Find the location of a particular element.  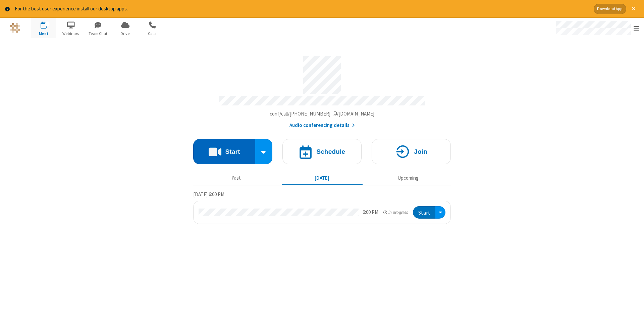

button: Join is located at coordinates (412, 151).